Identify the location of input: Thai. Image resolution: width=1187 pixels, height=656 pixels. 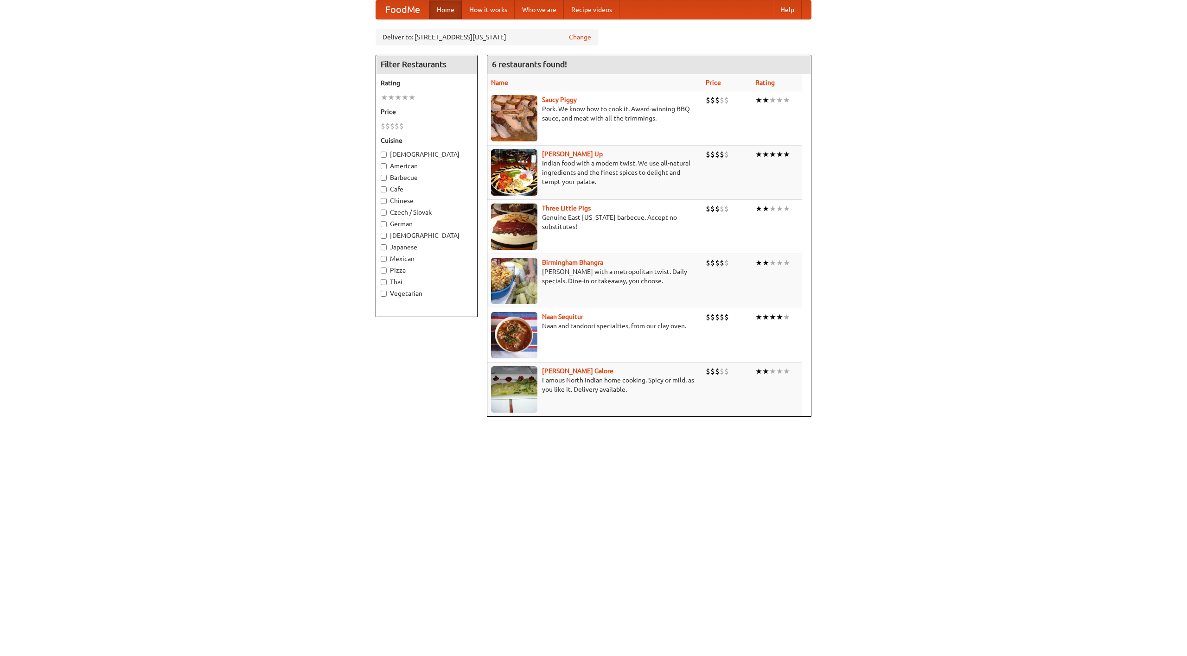
(384, 282).